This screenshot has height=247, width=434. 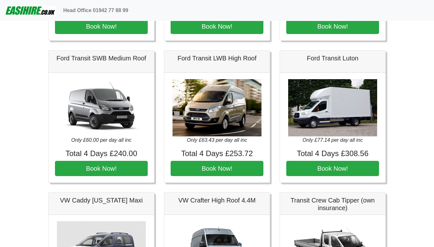 I want to click on h5: Ford Transit Luton, so click(x=333, y=58).